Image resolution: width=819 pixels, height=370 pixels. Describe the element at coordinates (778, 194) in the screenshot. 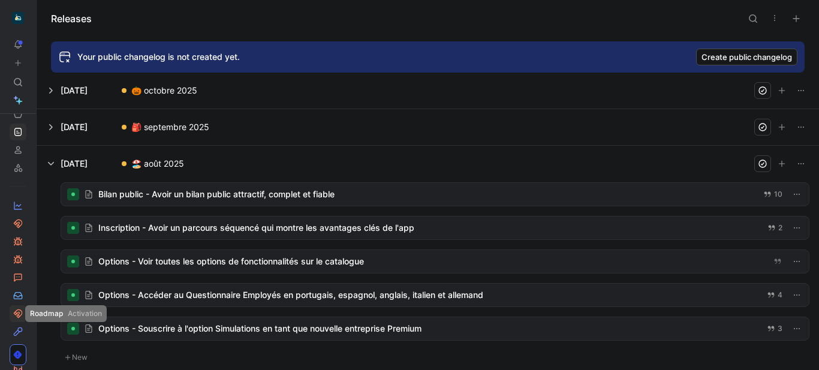

I see `span: 10` at that location.